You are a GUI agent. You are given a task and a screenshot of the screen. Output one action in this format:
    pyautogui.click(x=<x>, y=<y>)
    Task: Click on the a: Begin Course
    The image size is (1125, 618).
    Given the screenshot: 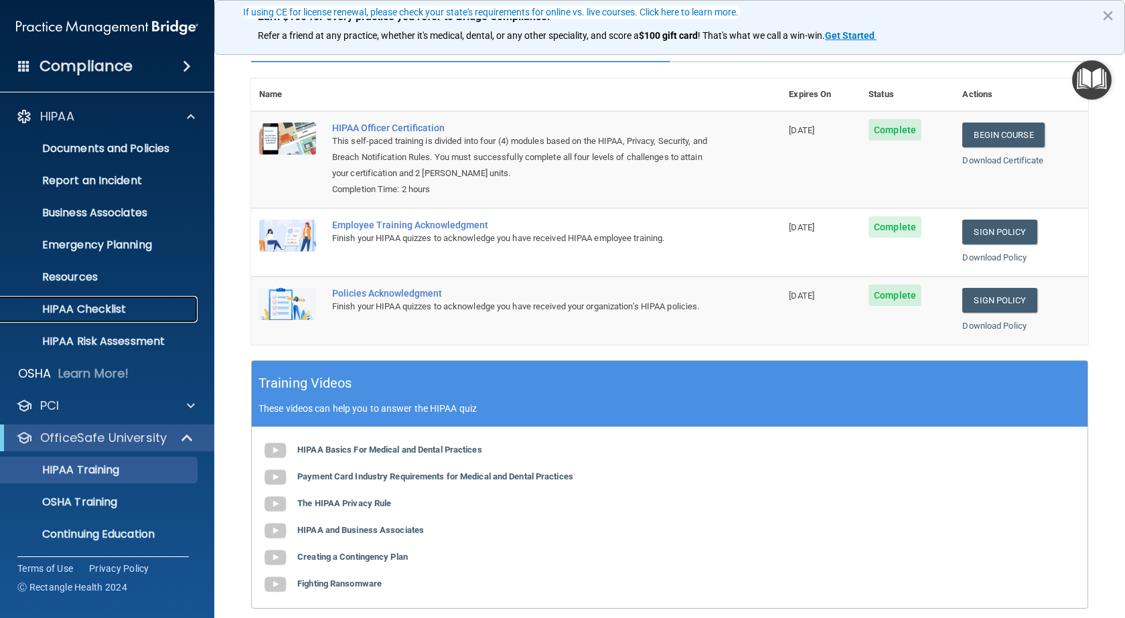 What is the action you would take?
    pyautogui.click(x=1003, y=135)
    